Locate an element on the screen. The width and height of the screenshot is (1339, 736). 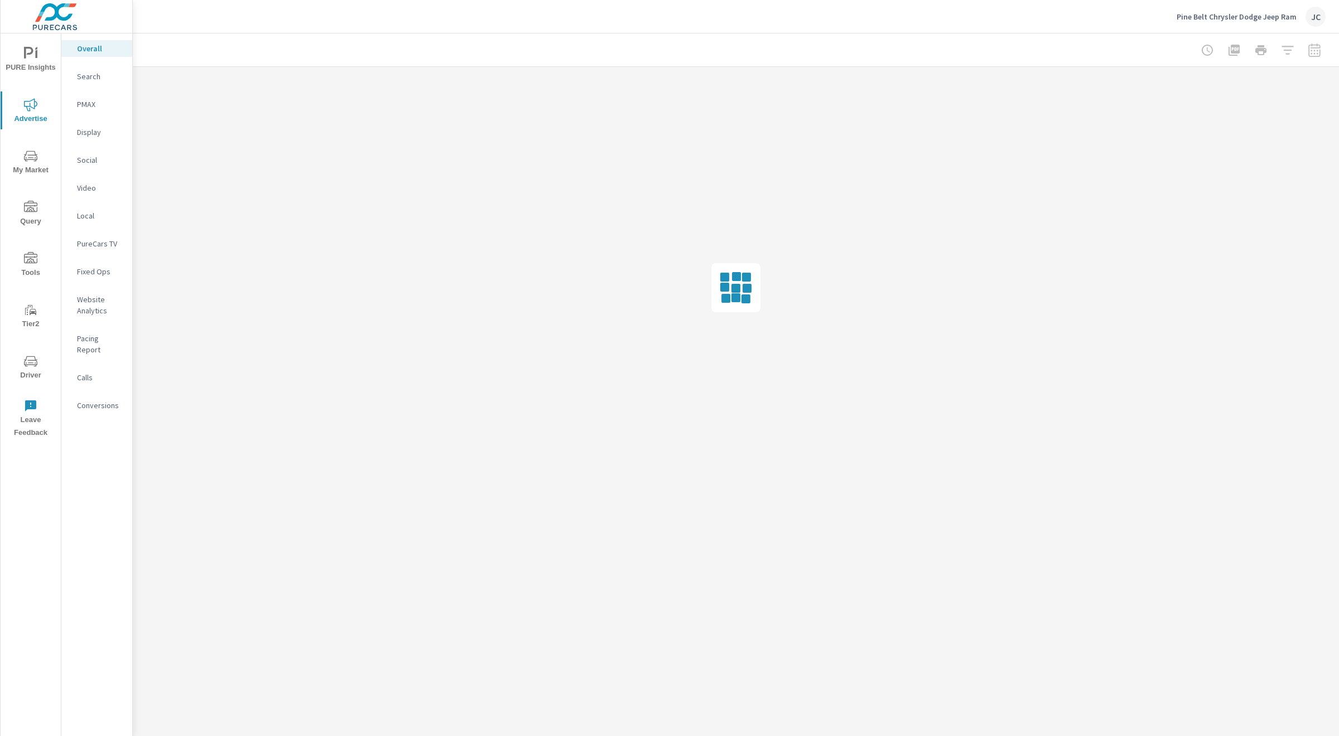
p: Conversions is located at coordinates (100, 406).